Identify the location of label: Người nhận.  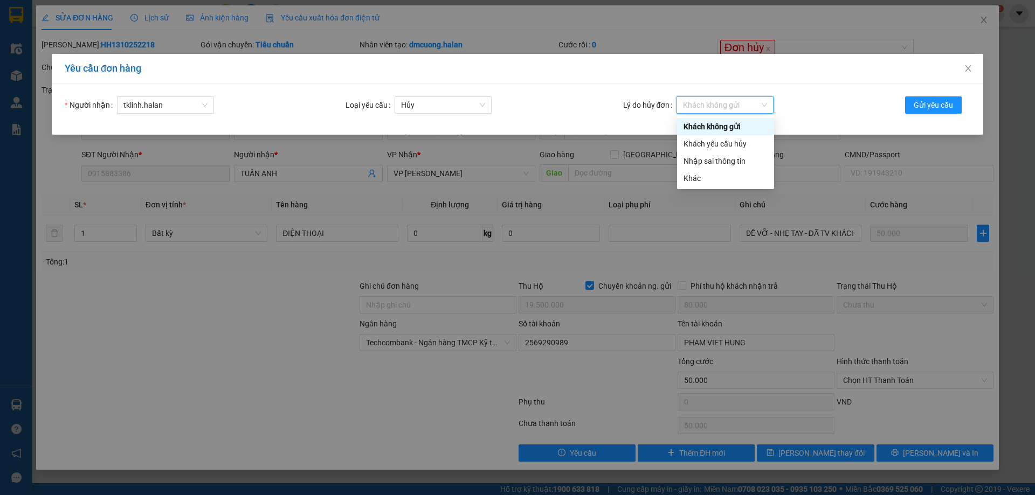
(91, 105).